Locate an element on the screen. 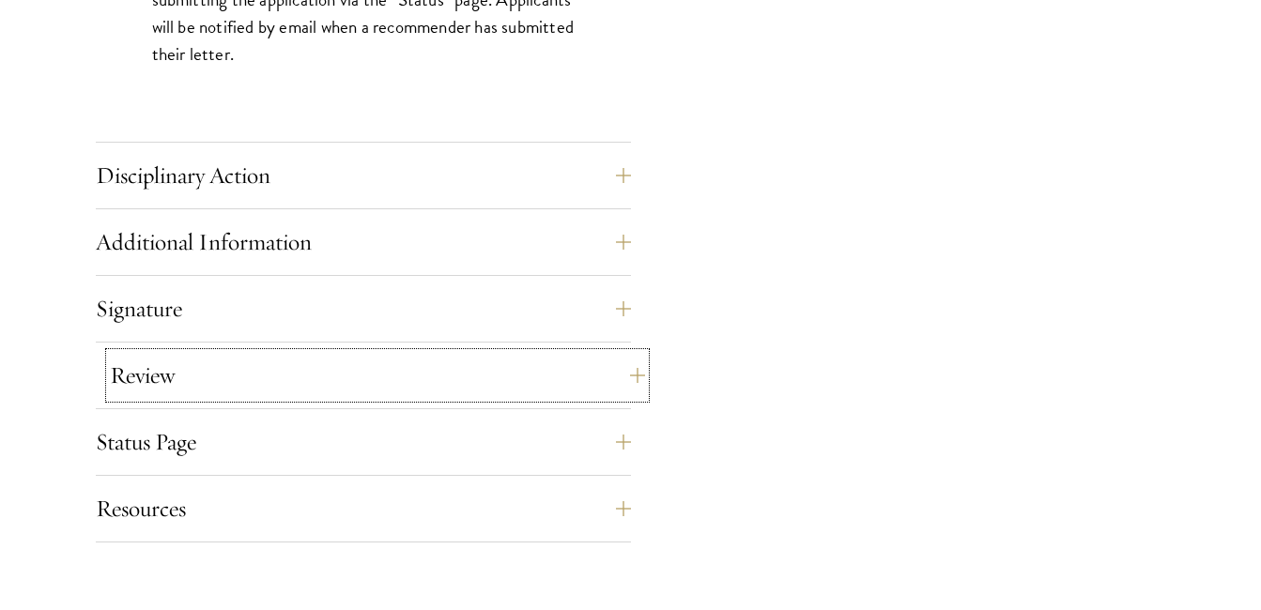  button: Disciplinary Action is located at coordinates (363, 176).